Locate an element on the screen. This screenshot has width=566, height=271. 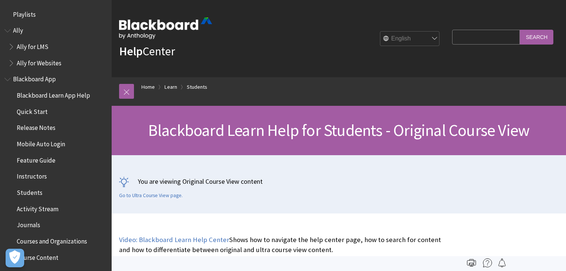
img: Follow this page is located at coordinates (502, 263).